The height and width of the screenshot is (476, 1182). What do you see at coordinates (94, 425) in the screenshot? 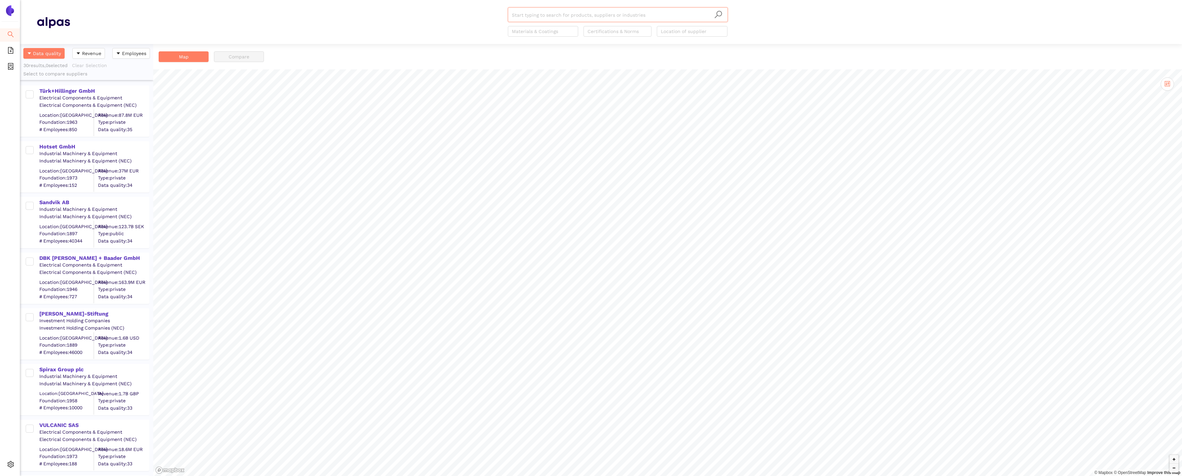
I see `div: VULCANIC SAS` at bounding box center [94, 425].